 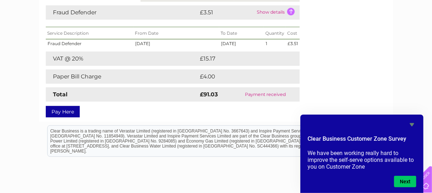 I want to click on a: Pay Here, so click(x=63, y=112).